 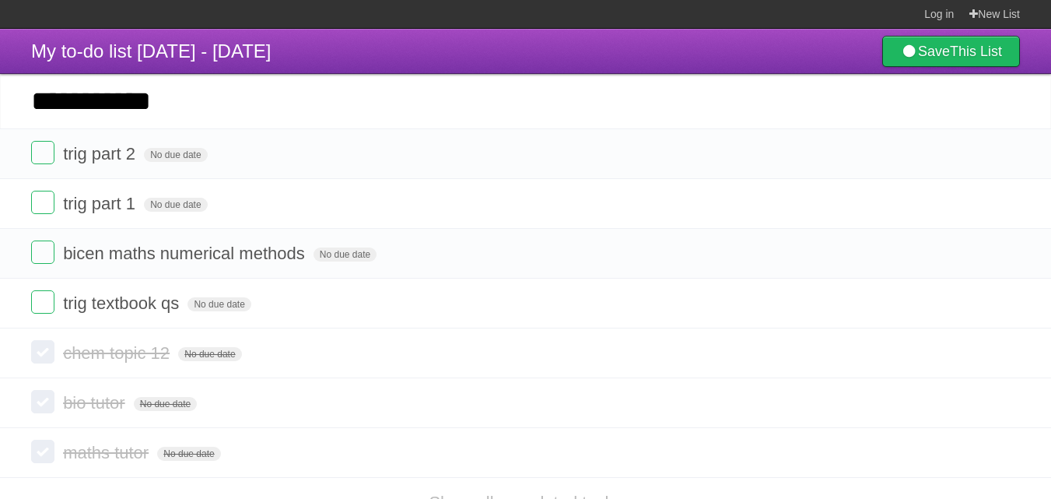 I want to click on span: trig part 2, so click(x=101, y=153).